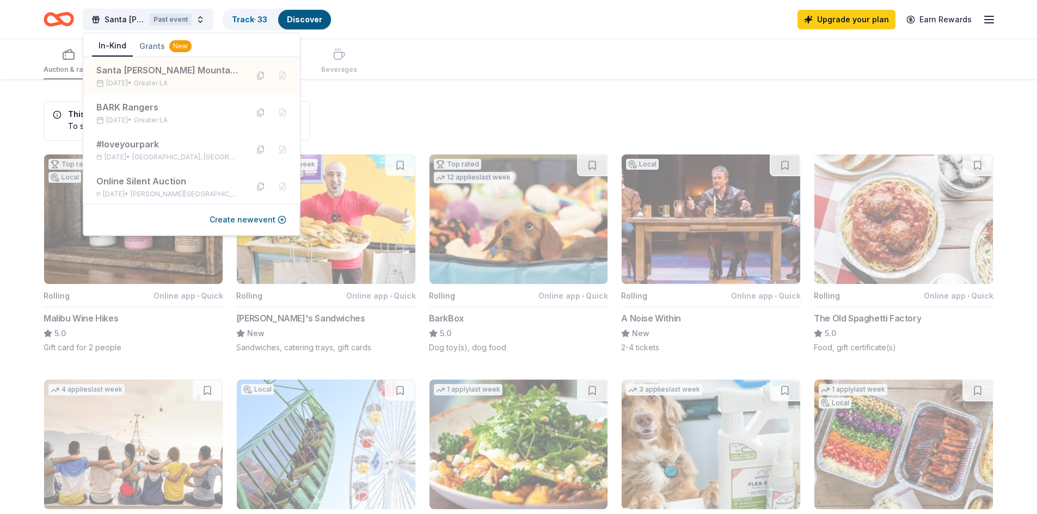 Image resolution: width=1037 pixels, height=514 pixels. Describe the element at coordinates (133, 254) in the screenshot. I see `button: Image for Malibu Wine HikesTop ratedLocalRollingOnline app•QuickMalibu Wine Hikes5.0Gift card for...` at that location.